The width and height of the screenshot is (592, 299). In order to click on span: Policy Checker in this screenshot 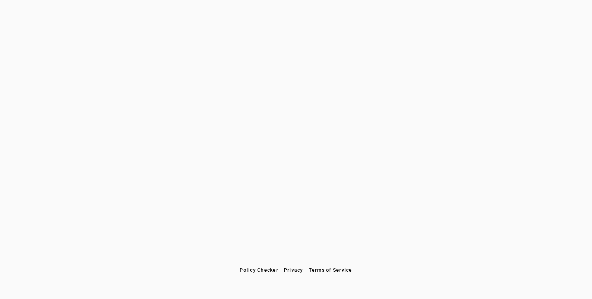, I will do `click(259, 270)`.